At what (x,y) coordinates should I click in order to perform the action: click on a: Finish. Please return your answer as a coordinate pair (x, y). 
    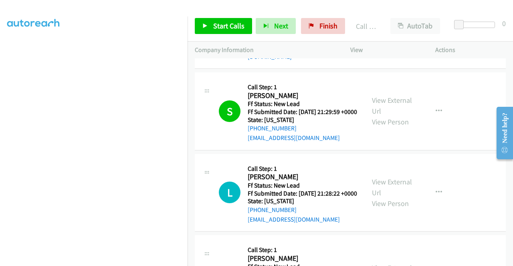
    Looking at the image, I should click on (323, 26).